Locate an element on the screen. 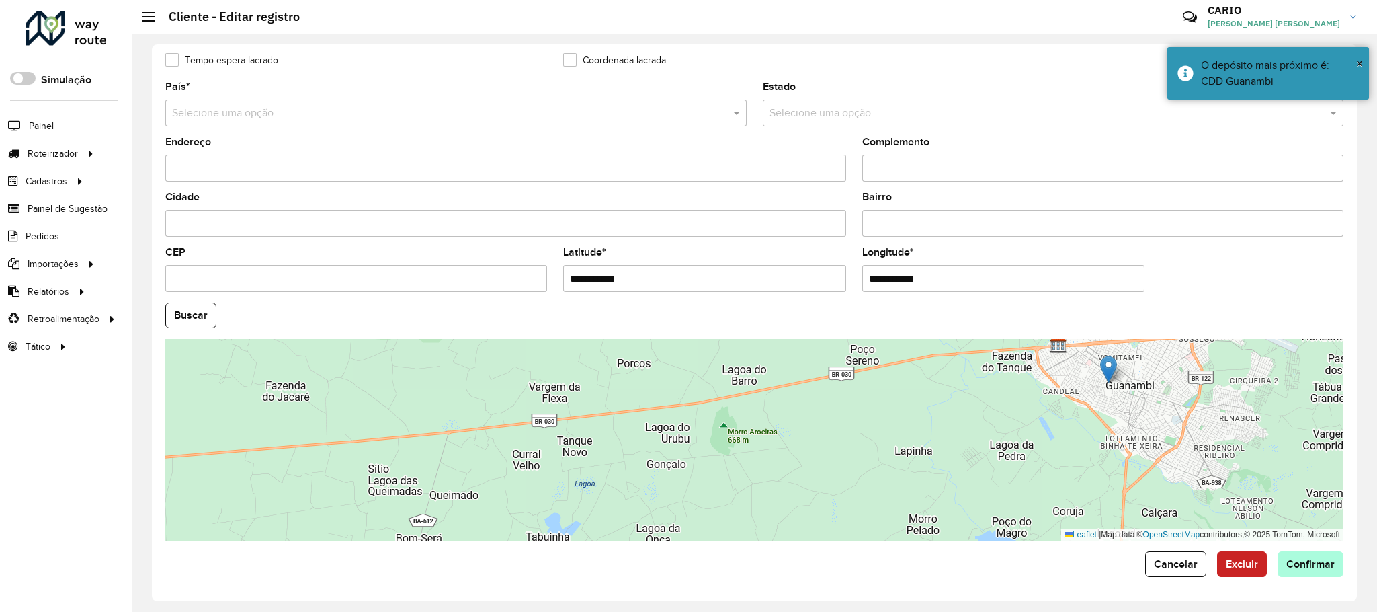 The image size is (1377, 612). h3: CARIO is located at coordinates (1274, 10).